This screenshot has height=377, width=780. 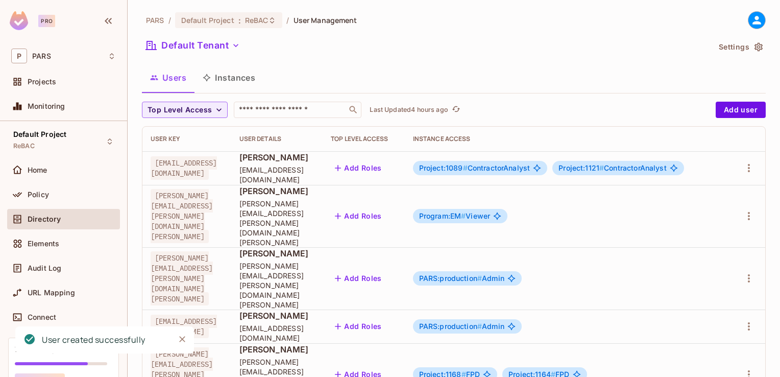 I want to click on img: SReyMgAAAABJRU5ErkJggg==, so click(x=19, y=20).